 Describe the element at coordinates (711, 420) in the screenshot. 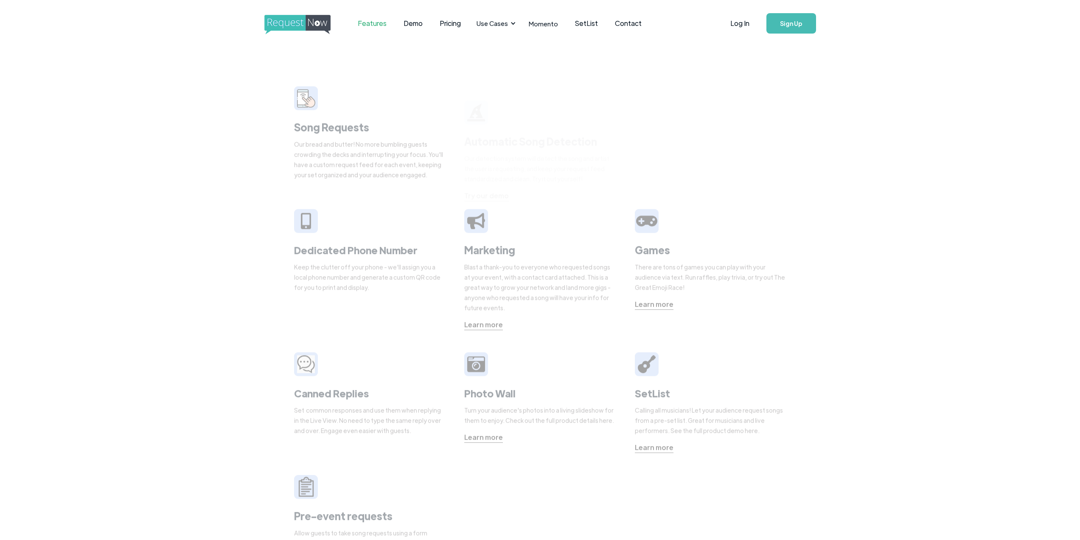

I see `div: Calling all musicians! Let your audience request songs from a pre-set list. Great for musicians a...` at that location.